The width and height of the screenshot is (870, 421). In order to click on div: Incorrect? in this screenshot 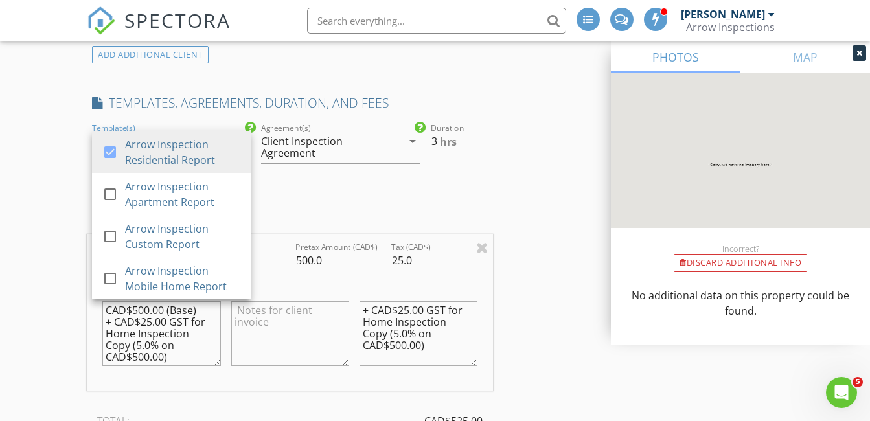, I will do `click(740, 249)`.